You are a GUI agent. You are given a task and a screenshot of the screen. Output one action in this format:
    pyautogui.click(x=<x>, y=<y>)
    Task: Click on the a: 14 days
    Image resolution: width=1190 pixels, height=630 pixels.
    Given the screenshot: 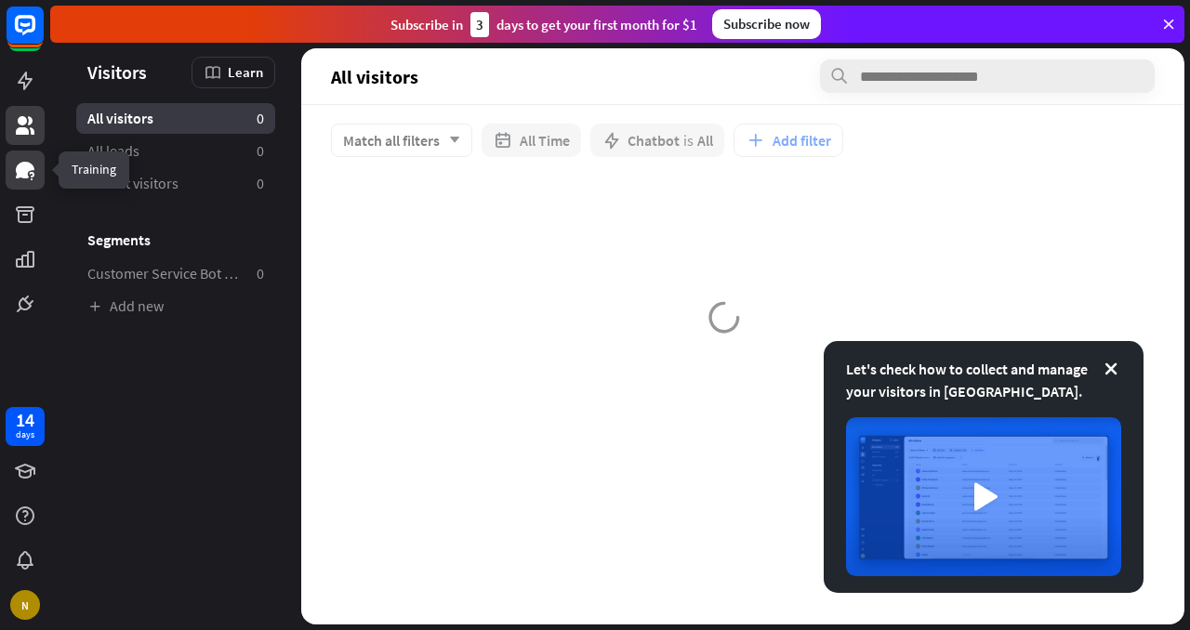 What is the action you would take?
    pyautogui.click(x=25, y=427)
    